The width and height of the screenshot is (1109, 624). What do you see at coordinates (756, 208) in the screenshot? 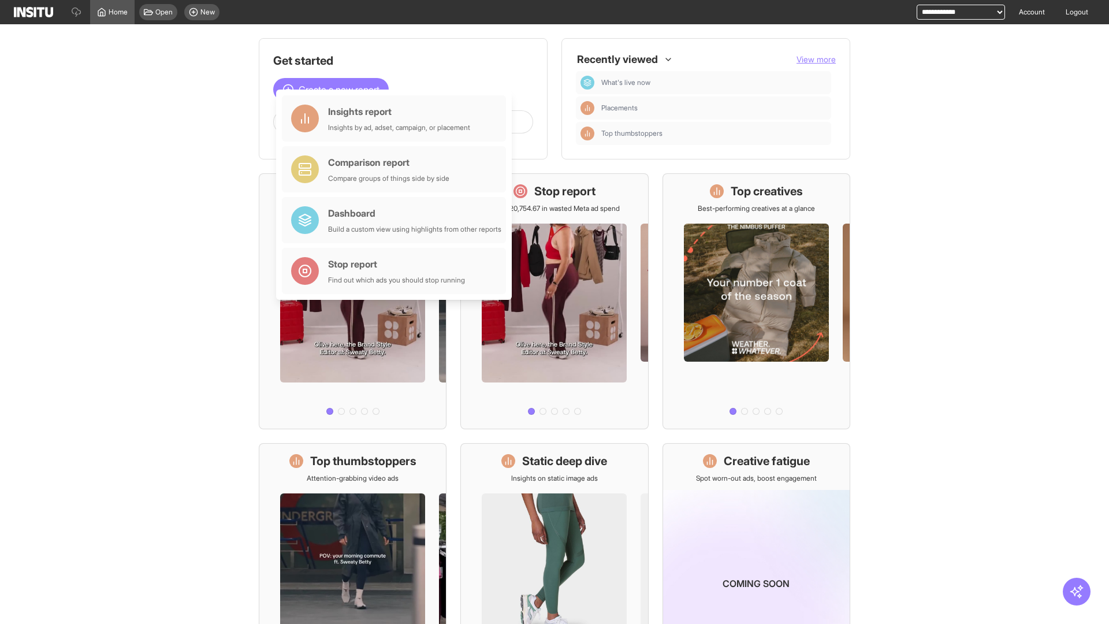
I see `p: Best-performing creatives at a glance` at bounding box center [756, 208].